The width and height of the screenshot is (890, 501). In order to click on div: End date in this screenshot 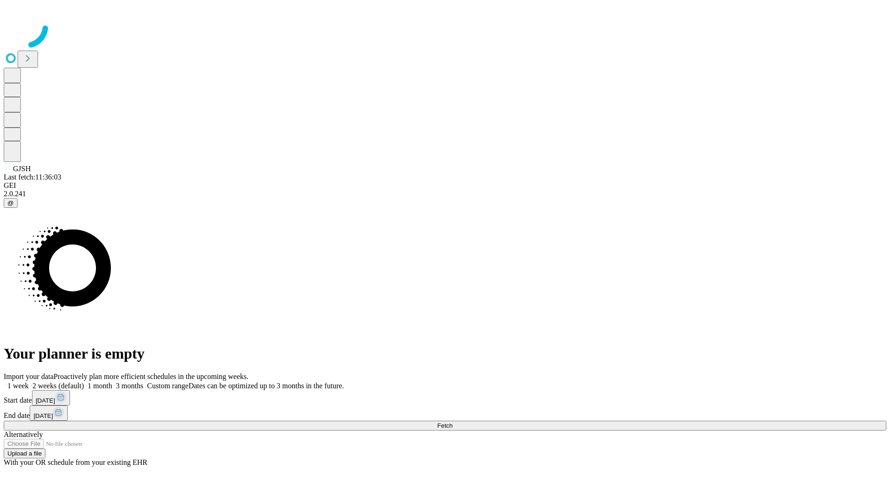, I will do `click(445, 412)`.